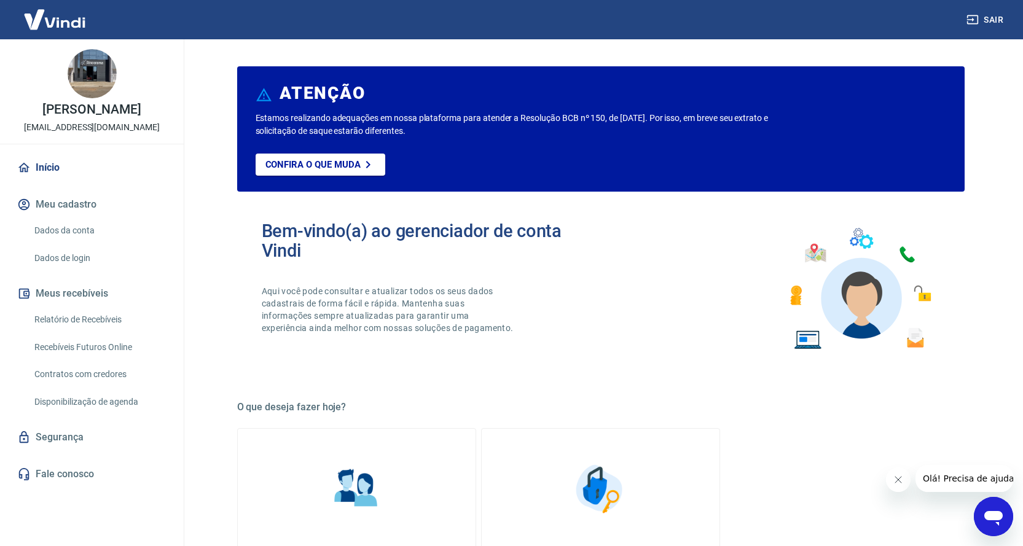 The image size is (1023, 546). What do you see at coordinates (55, 14) in the screenshot?
I see `span: Olá! Precisa de ajuda?` at bounding box center [55, 14].